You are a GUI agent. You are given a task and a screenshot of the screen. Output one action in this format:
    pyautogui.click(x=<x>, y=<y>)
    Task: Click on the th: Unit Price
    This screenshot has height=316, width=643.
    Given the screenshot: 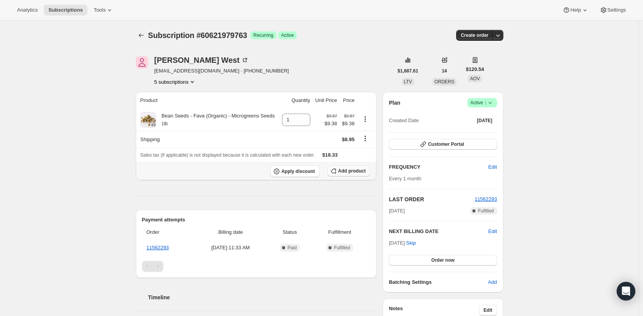 What is the action you would take?
    pyautogui.click(x=326, y=100)
    